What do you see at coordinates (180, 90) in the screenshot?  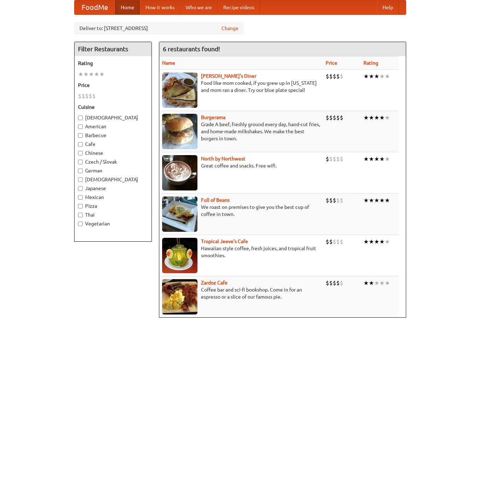 I see `img: sallys.jpg` at bounding box center [180, 90].